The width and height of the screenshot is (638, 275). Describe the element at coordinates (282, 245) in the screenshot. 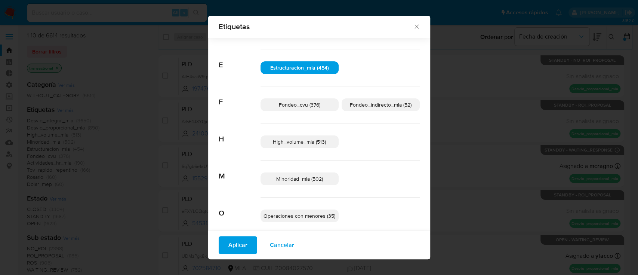

I see `span: Cancelar` at that location.